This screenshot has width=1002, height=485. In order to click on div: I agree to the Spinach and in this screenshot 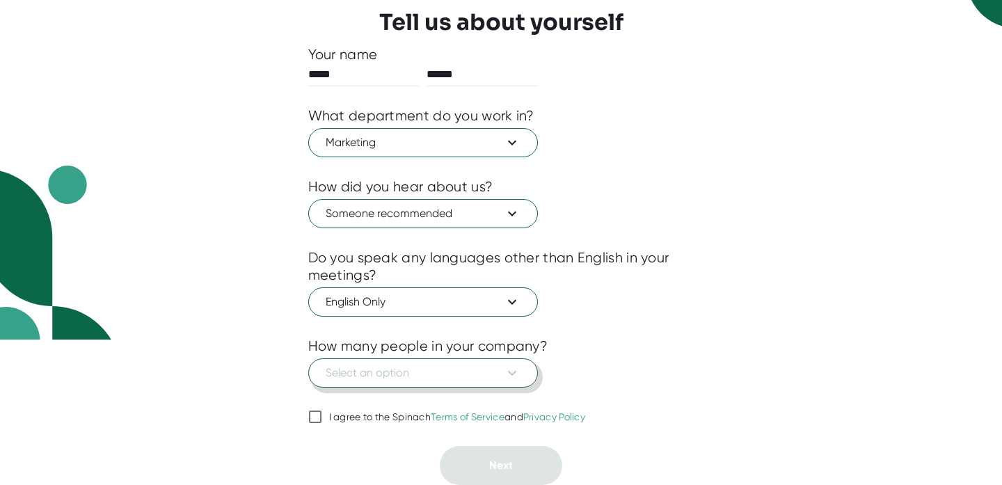, I will do `click(457, 417)`.